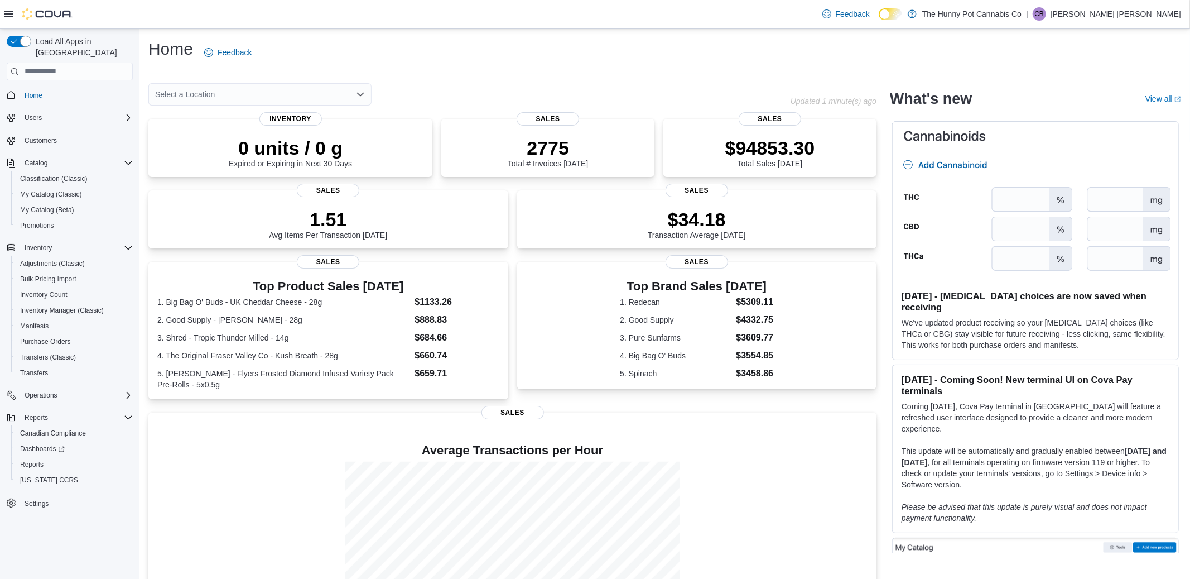 This screenshot has width=1190, height=579. Describe the element at coordinates (456, 338) in the screenshot. I see `dd: $684.66` at that location.